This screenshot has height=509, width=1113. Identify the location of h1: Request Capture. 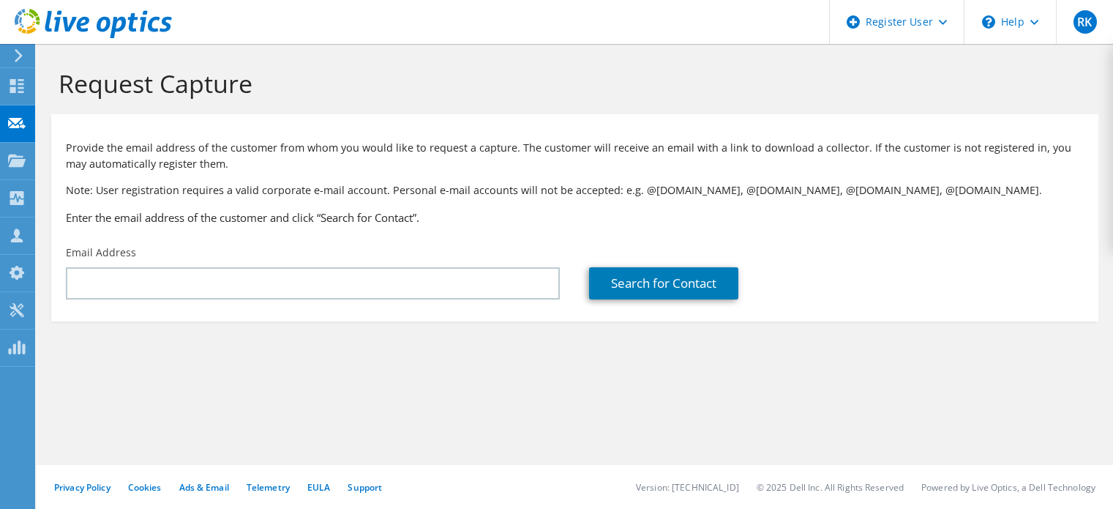
(571, 83).